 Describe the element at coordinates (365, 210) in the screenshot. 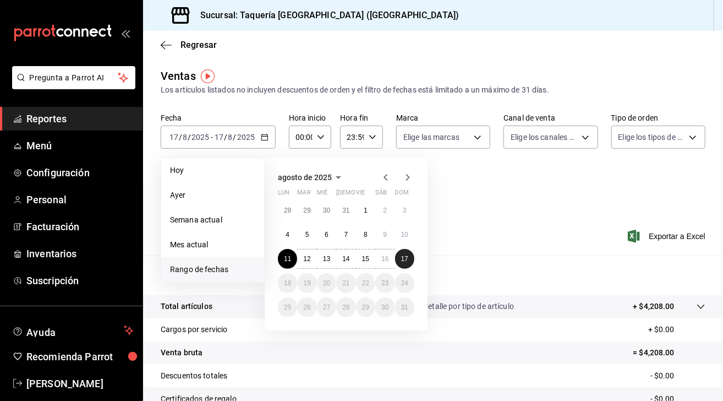

I see `abbr: 1 de agosto de 2025` at that location.